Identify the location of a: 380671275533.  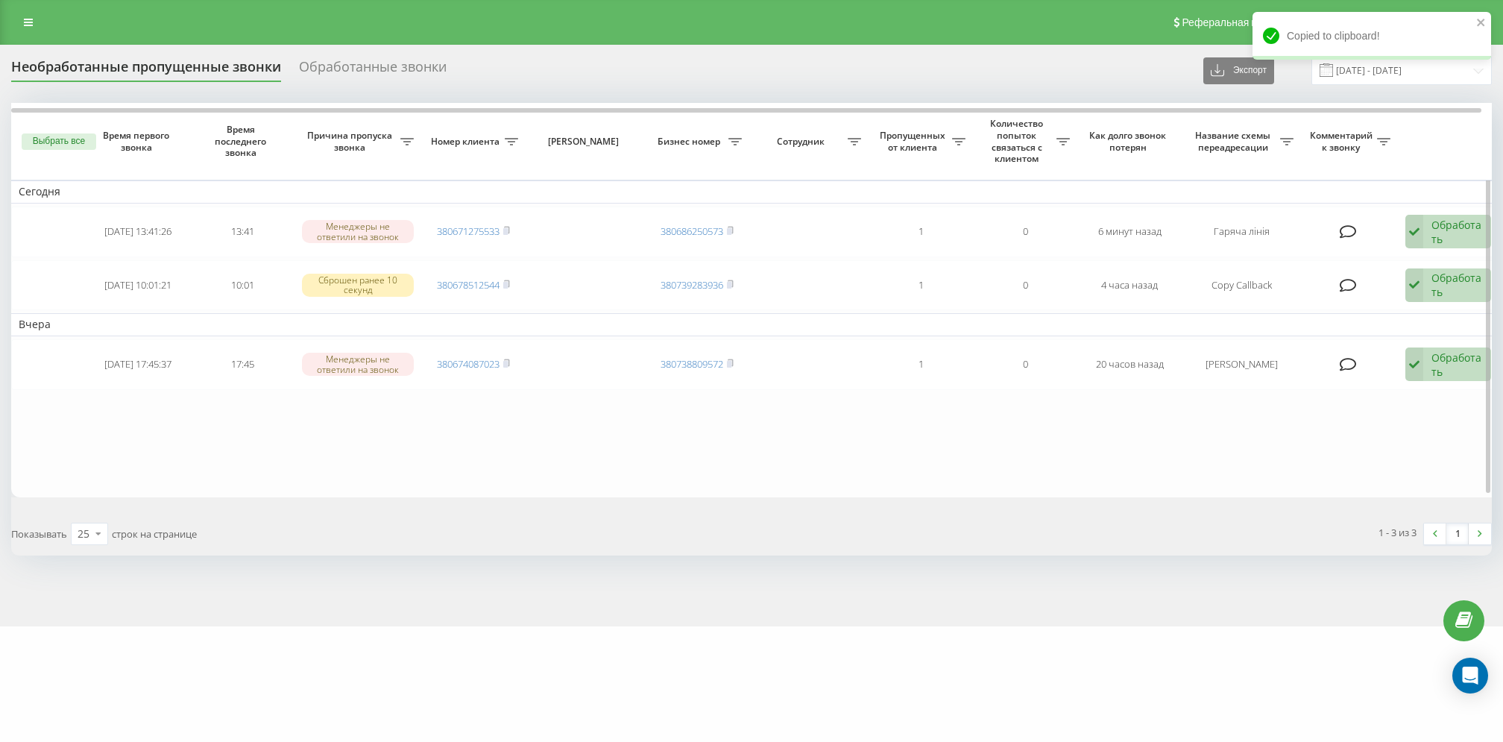
(468, 231).